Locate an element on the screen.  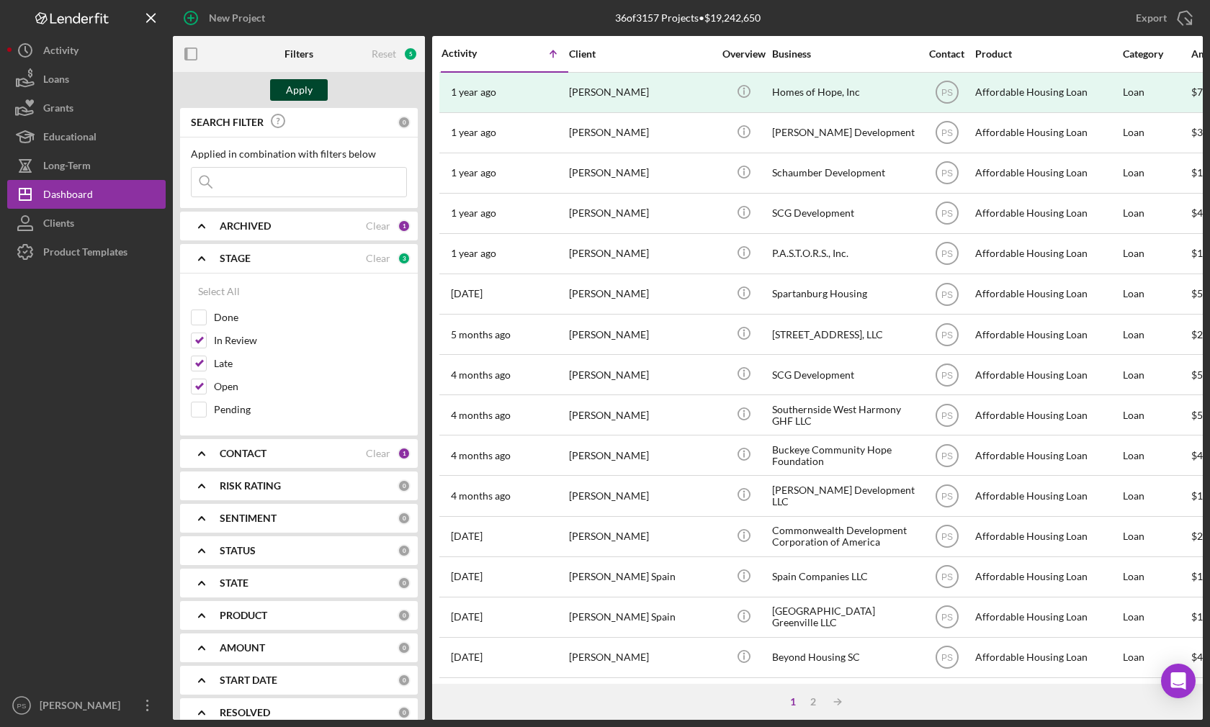
time: 2025-07-03 21:05 is located at coordinates (467, 658).